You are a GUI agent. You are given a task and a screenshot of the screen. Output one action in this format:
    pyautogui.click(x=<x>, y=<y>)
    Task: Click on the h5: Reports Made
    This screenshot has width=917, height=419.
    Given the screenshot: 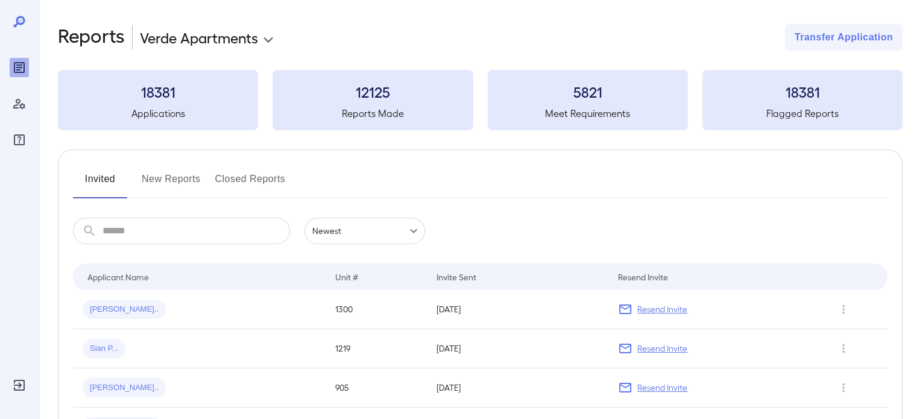 What is the action you would take?
    pyautogui.click(x=373, y=113)
    